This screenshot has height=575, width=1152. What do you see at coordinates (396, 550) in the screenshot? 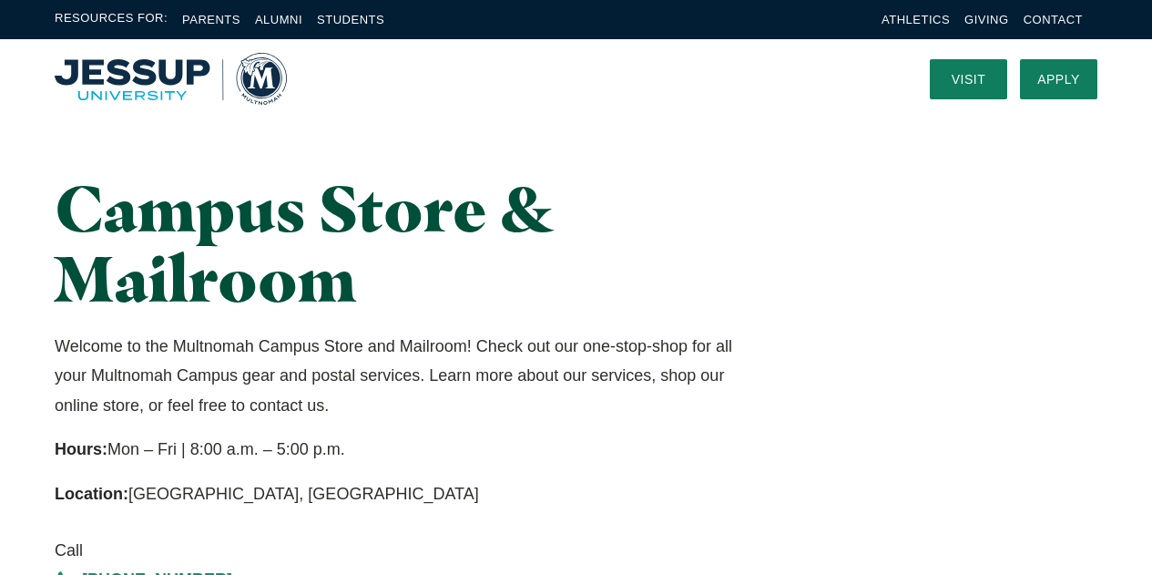
I see `span: Call` at bounding box center [396, 550].